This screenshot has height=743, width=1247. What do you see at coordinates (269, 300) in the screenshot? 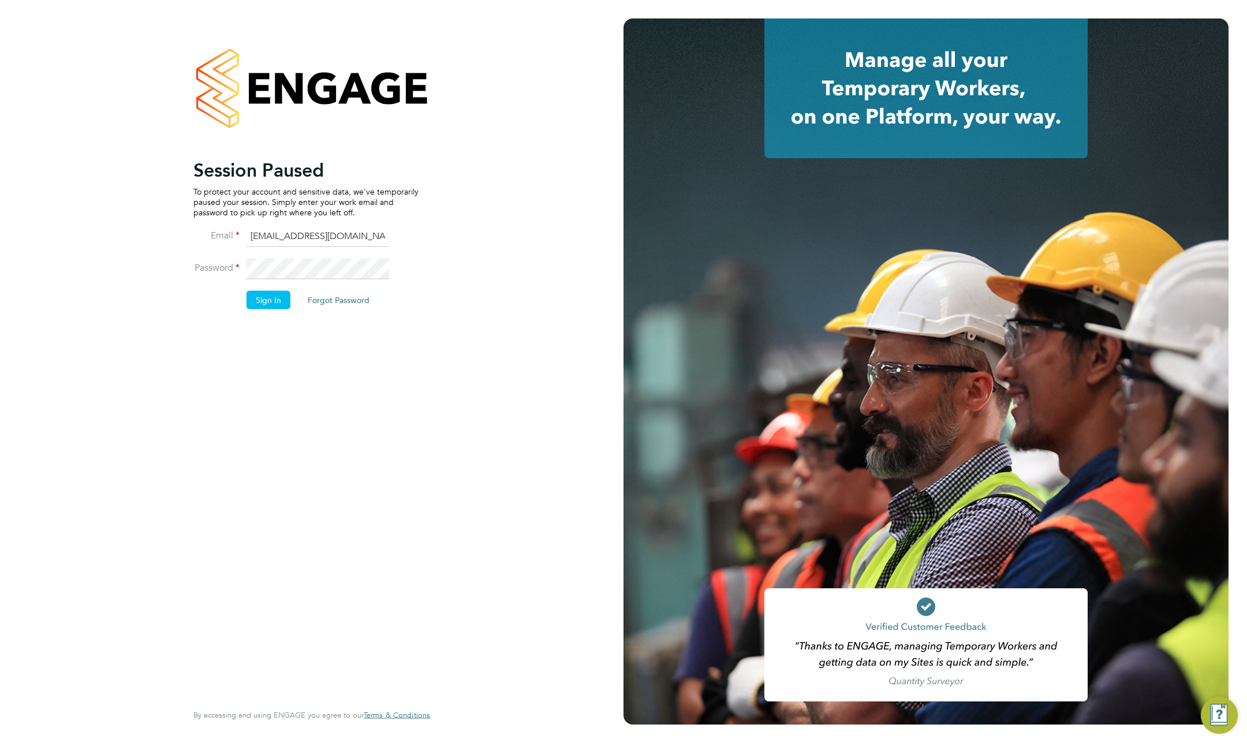
I see `button: Sign In` at bounding box center [269, 300].